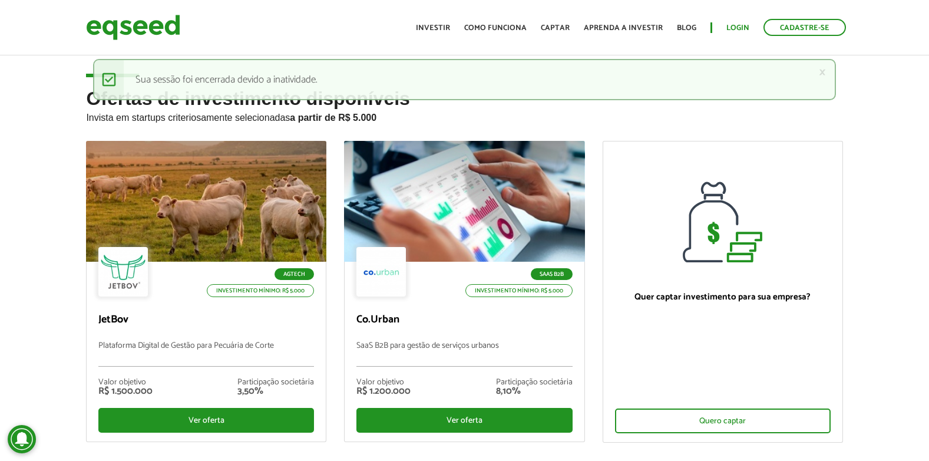 The height and width of the screenshot is (461, 929). Describe the element at coordinates (126, 391) in the screenshot. I see `div: R$ 1.500.000` at that location.